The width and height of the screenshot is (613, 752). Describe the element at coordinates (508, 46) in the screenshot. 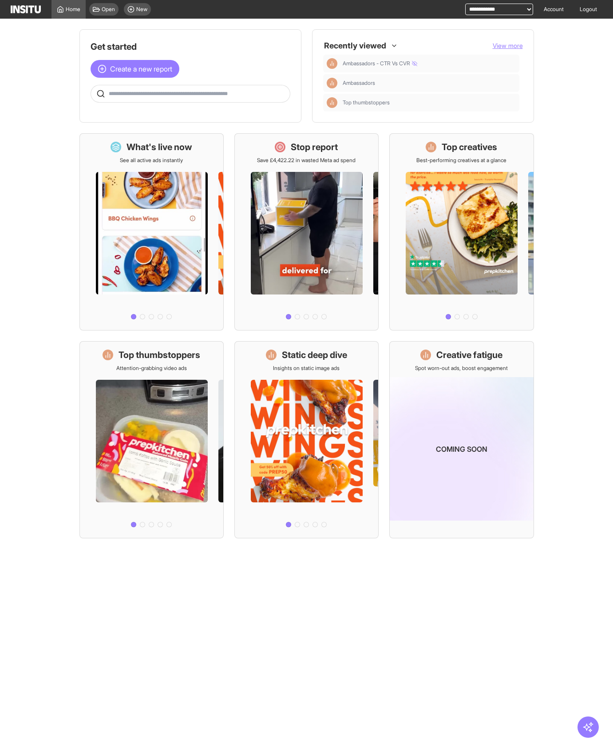

I see `button: View more` at that location.